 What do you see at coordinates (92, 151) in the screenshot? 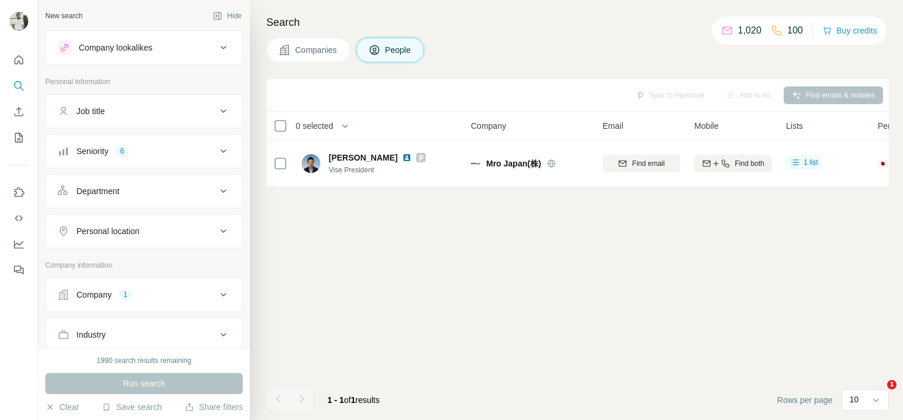
I see `div: Seniority` at bounding box center [92, 151].